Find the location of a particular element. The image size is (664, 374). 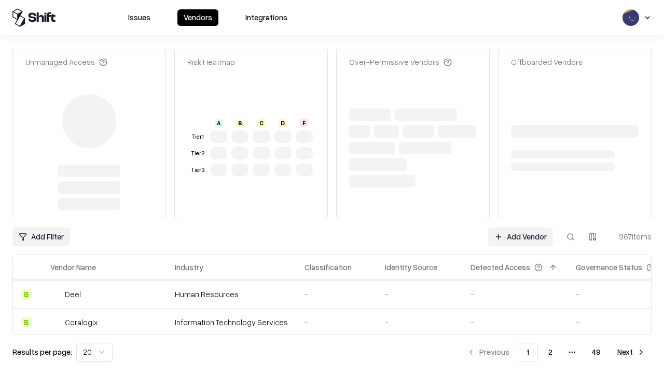

img: Coralogix is located at coordinates (56, 322).